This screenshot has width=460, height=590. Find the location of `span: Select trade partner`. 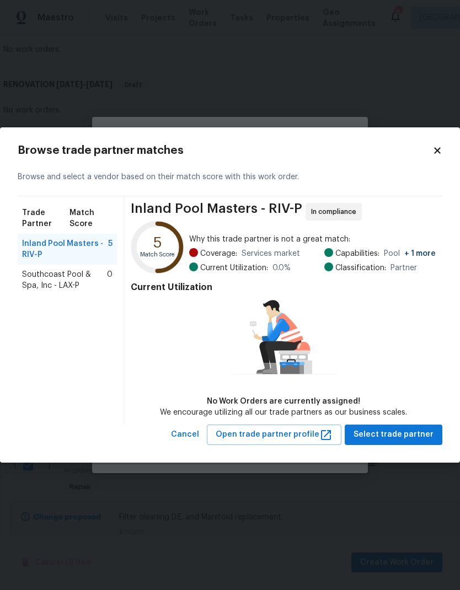

span: Select trade partner is located at coordinates (393, 434).